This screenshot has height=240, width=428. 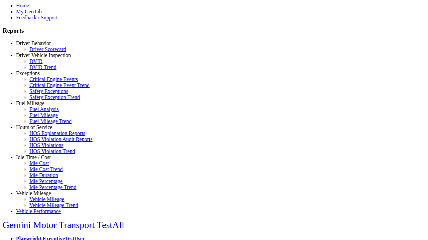 I want to click on a: Idle Cost Trend, so click(x=46, y=169).